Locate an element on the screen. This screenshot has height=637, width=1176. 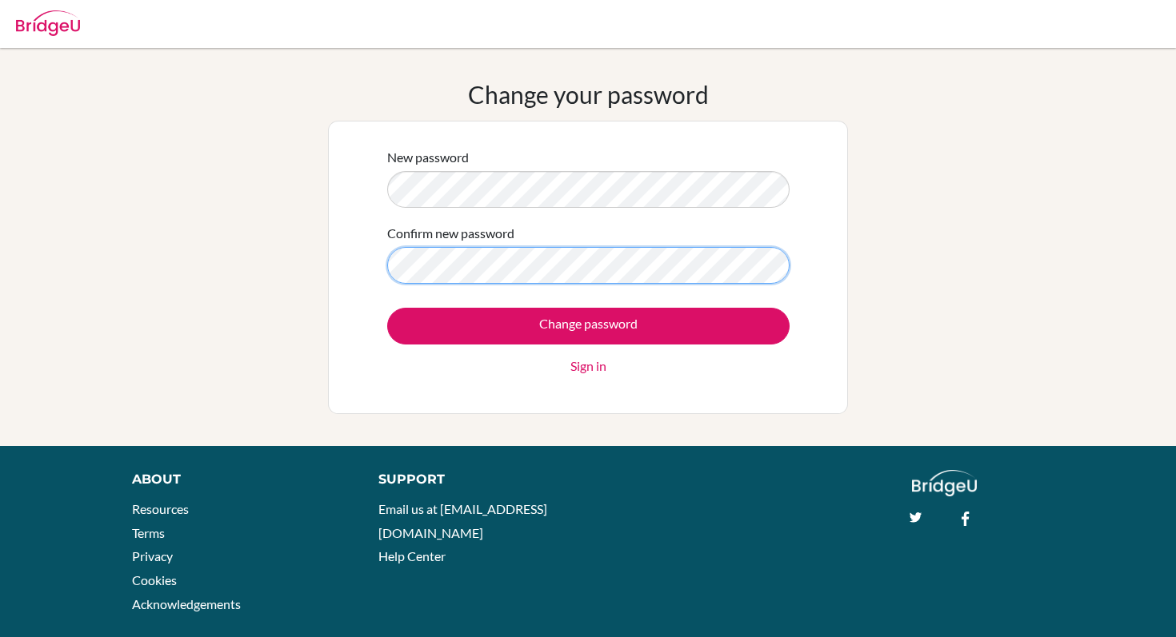
a: Acknowledgements is located at coordinates (186, 604).